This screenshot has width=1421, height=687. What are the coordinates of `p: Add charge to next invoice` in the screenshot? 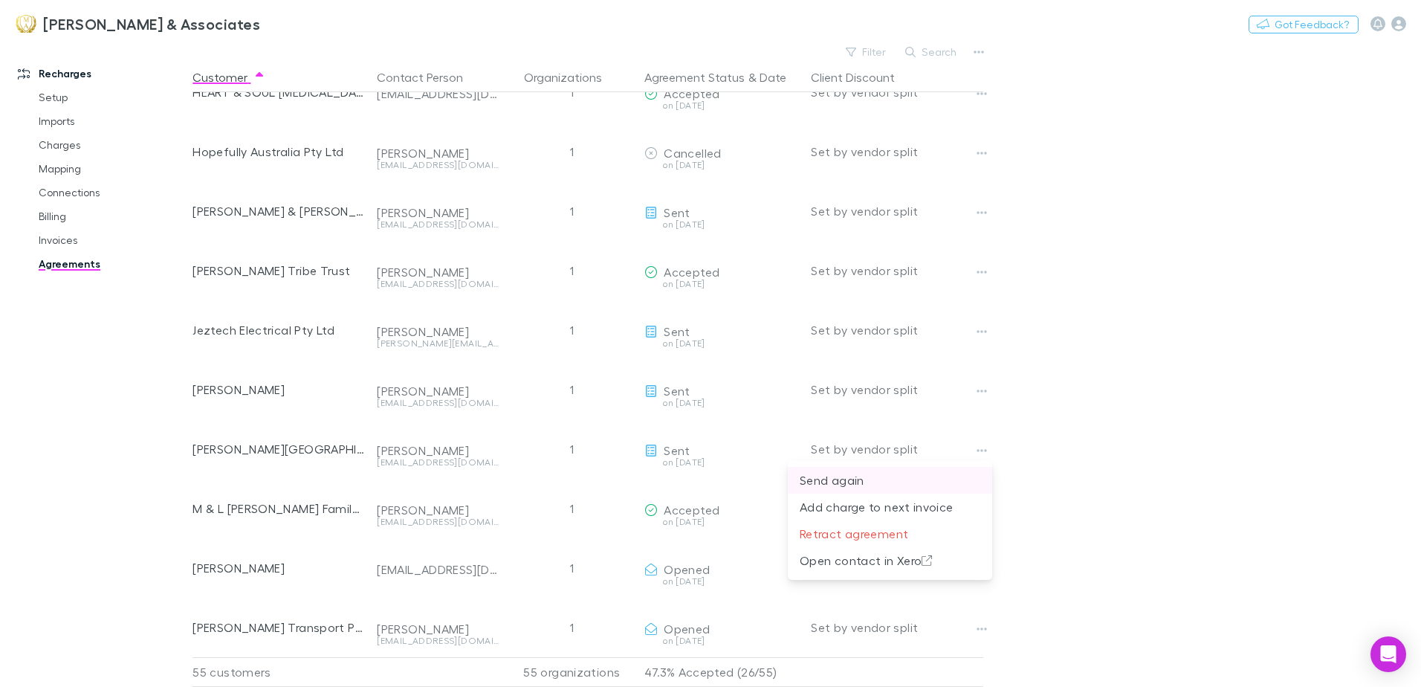 It's located at (889, 507).